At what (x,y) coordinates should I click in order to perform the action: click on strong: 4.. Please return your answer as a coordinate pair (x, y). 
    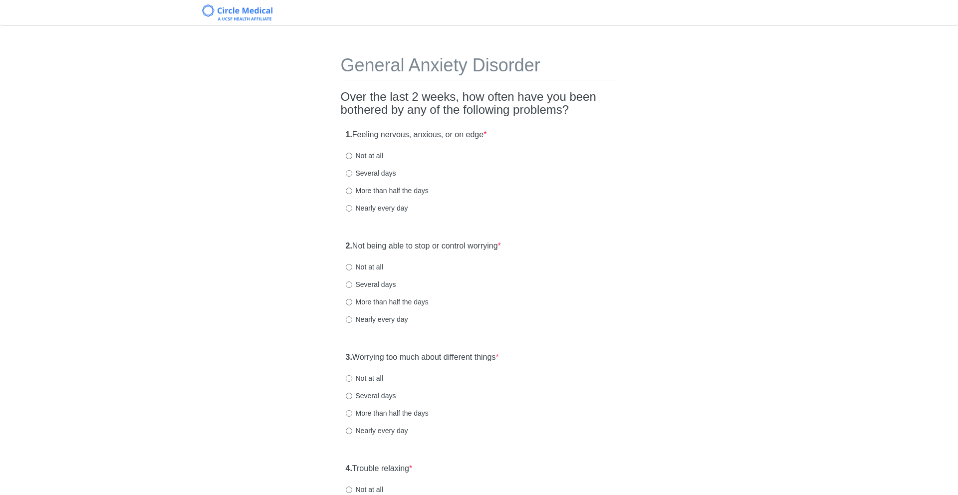
    Looking at the image, I should click on (349, 468).